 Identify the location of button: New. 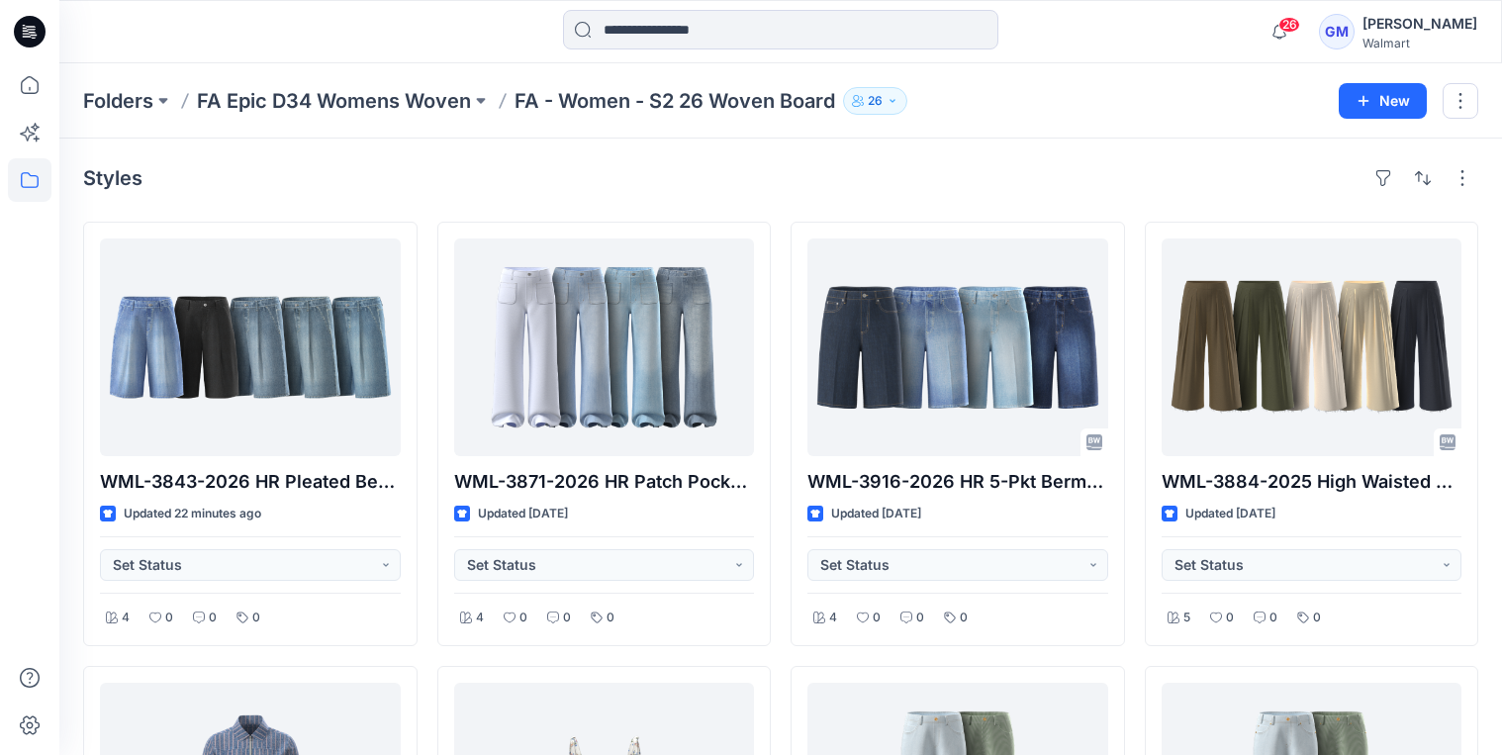
(1383, 101).